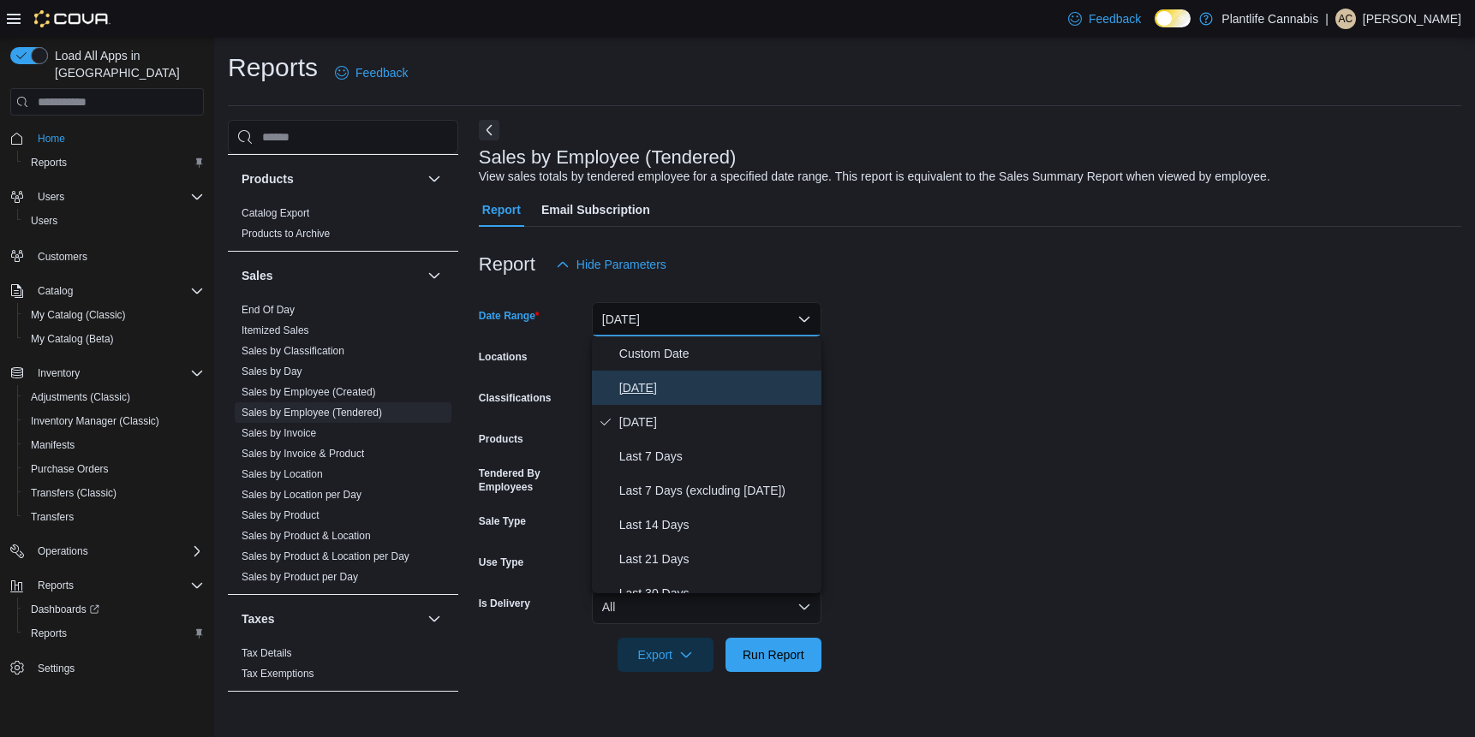 Image resolution: width=1475 pixels, height=737 pixels. I want to click on button: Customers, so click(107, 255).